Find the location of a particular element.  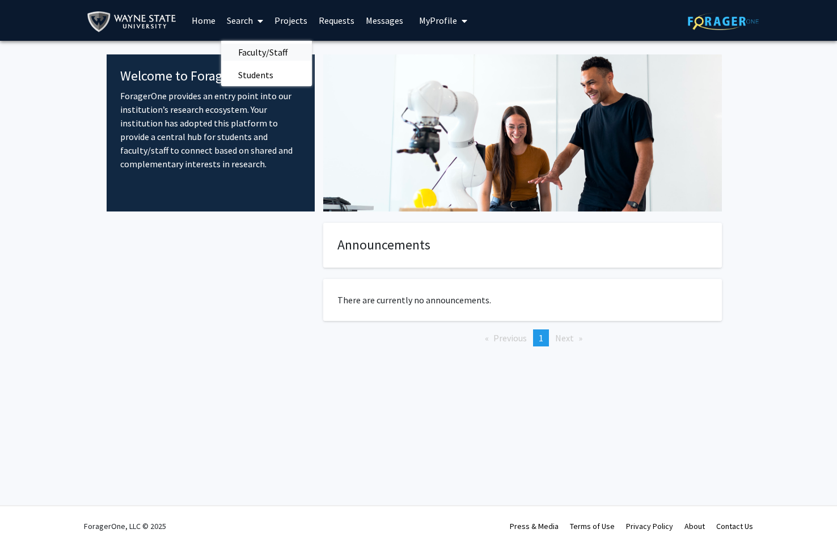

a: Press & Media is located at coordinates (534, 526).